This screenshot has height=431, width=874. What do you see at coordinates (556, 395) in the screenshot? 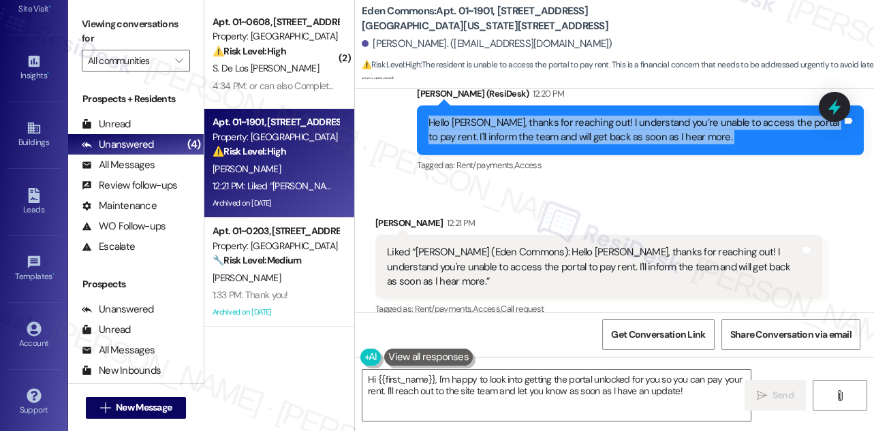
I see `textarea: Hi {{first_name}}, I'm happy to look into getting the portal unlocked for you so you can pay your...` at bounding box center [556, 395].